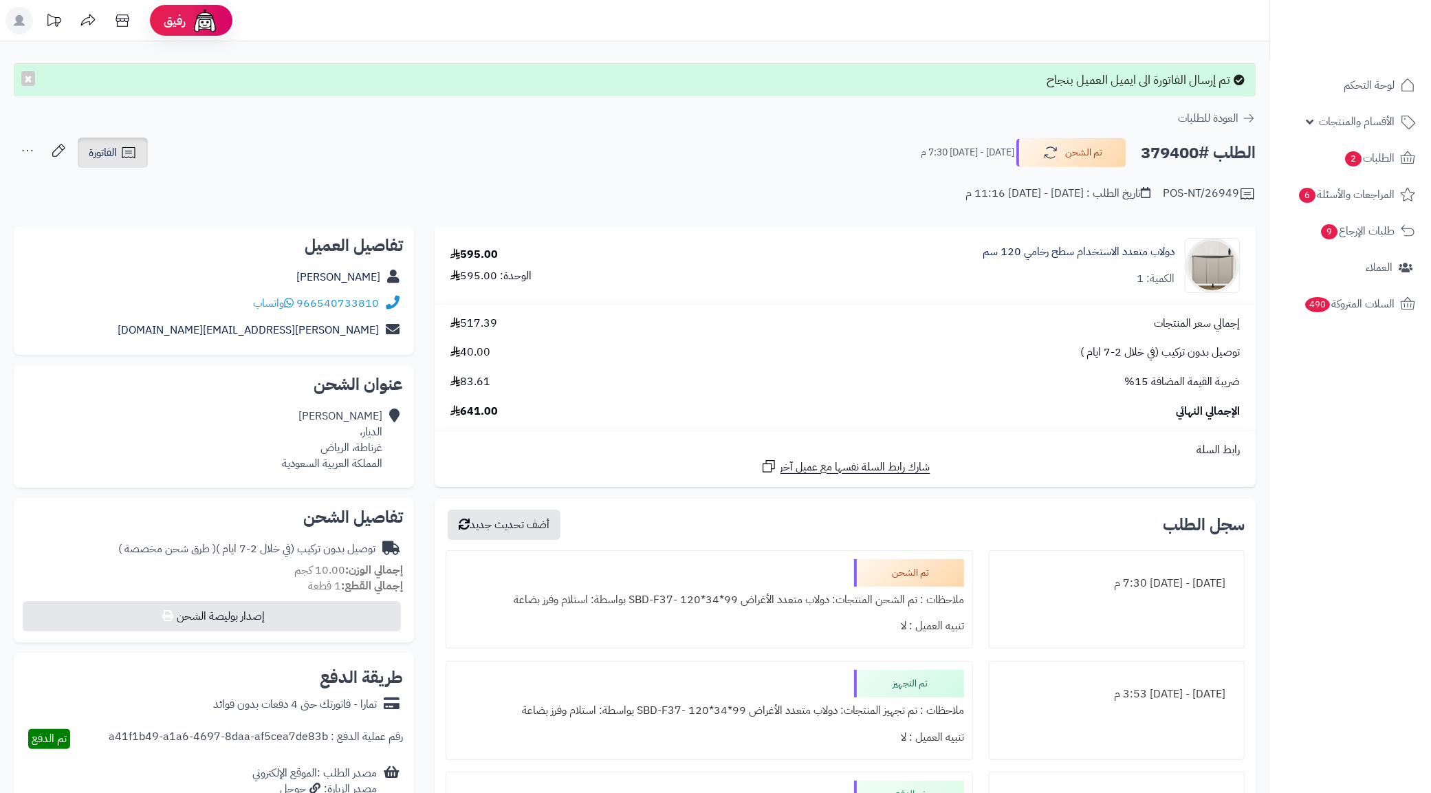  Describe the element at coordinates (845, 466) in the screenshot. I see `a: شارك رابط السلة نفسها مع عميل آخر` at that location.